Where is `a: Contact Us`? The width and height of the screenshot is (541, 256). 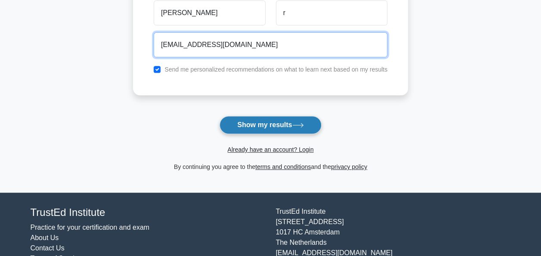
a: Contact Us is located at coordinates (47, 248).